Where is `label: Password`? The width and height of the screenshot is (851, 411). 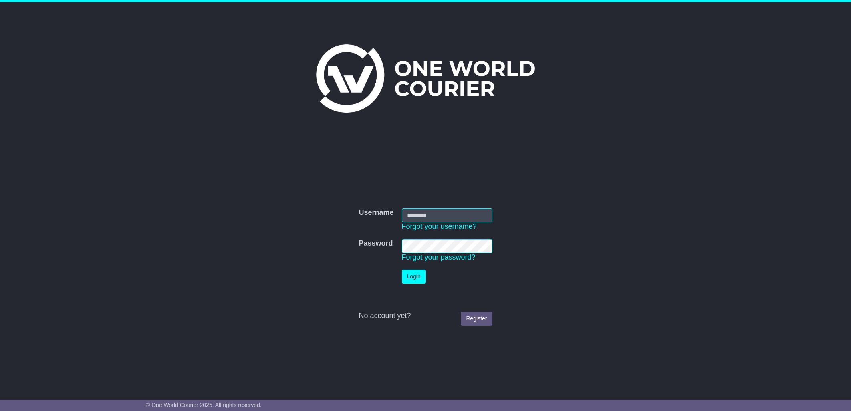 label: Password is located at coordinates (376, 244).